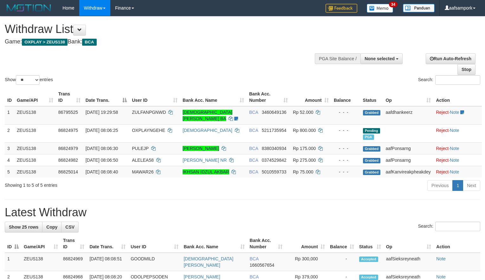  What do you see at coordinates (471, 185) in the screenshot?
I see `a: Next` at bounding box center [471, 185].